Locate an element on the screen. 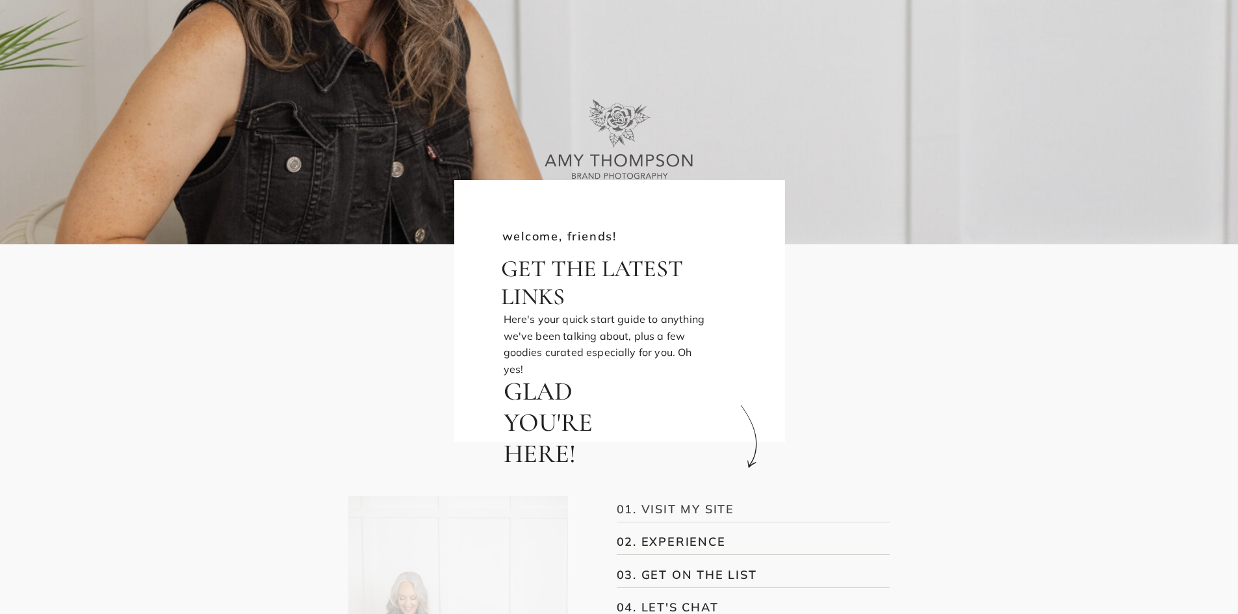 The image size is (1238, 614). h3: 01. VISIT MY SITE is located at coordinates (744, 509).